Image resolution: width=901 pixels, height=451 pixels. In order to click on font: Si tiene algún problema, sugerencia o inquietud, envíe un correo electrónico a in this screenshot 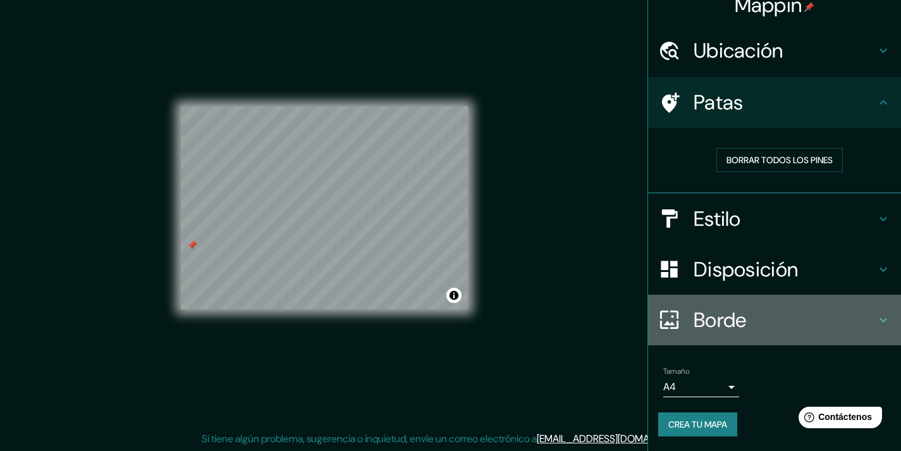, I will do `click(369, 438)`.